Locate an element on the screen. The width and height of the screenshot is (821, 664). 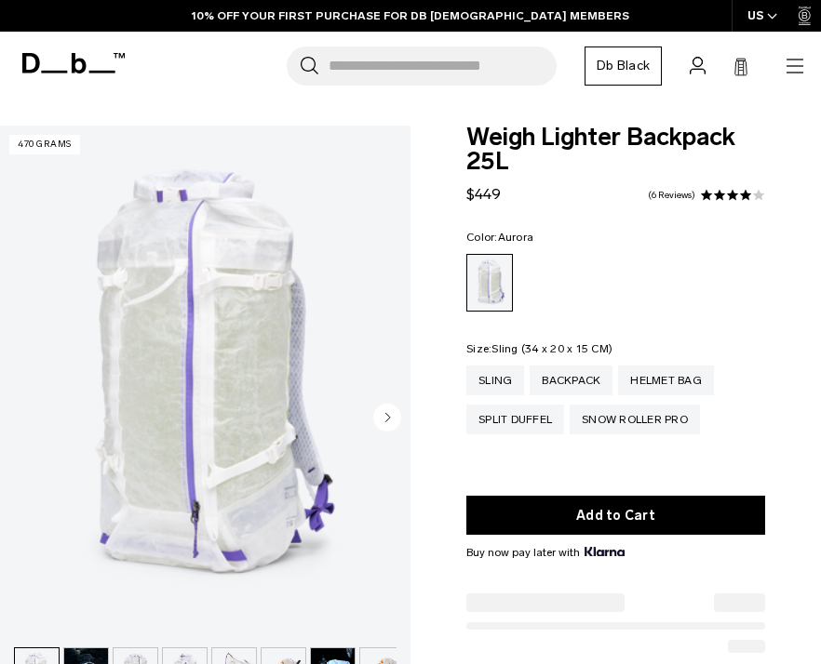
a: Backpack is located at coordinates (570, 381).